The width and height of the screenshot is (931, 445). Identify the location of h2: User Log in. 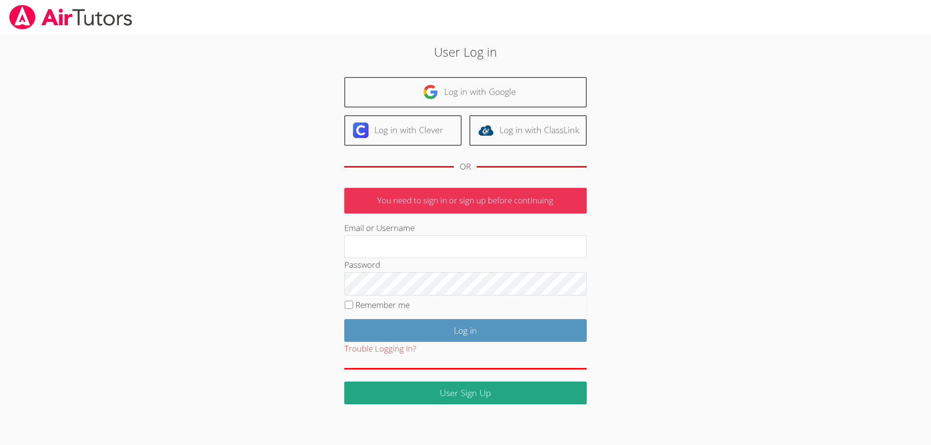
(465, 52).